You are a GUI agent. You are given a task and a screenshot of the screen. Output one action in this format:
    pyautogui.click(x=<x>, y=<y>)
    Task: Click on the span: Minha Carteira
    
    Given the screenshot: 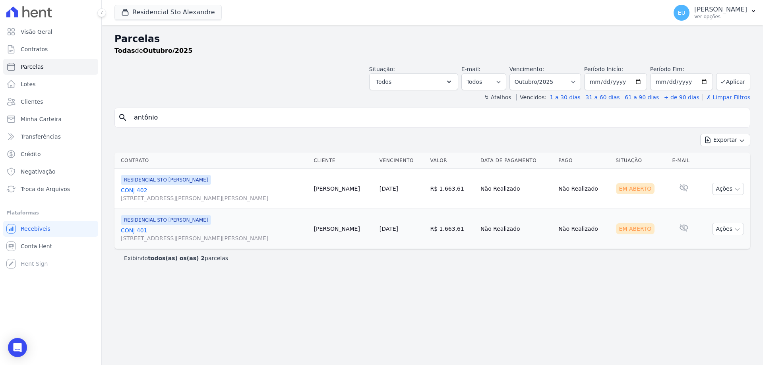 What is the action you would take?
    pyautogui.click(x=41, y=119)
    